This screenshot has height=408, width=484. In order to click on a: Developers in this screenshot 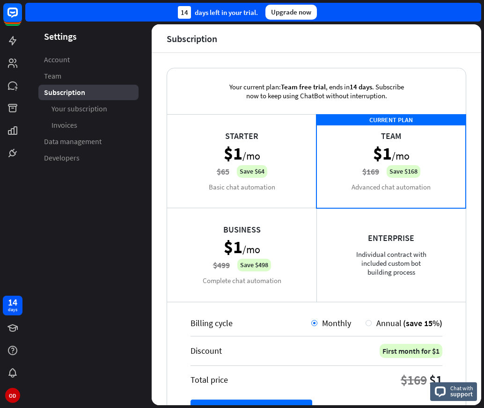, I will do `click(88, 158)`.